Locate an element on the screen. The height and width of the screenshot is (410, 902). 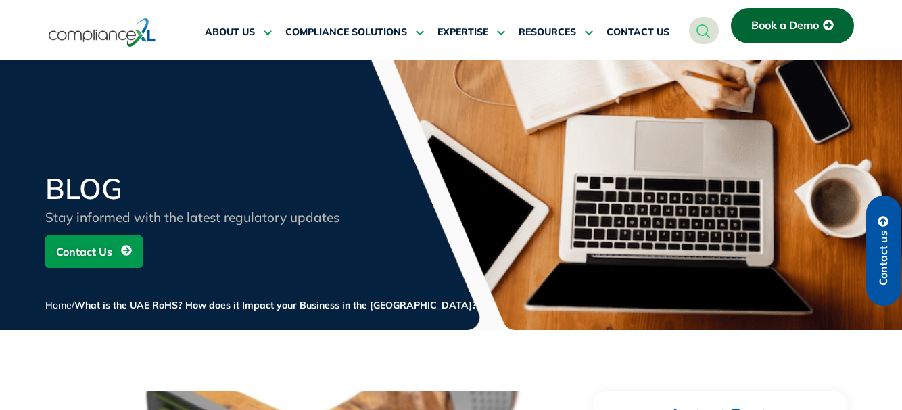
a: Contact Us is located at coordinates (94, 251).